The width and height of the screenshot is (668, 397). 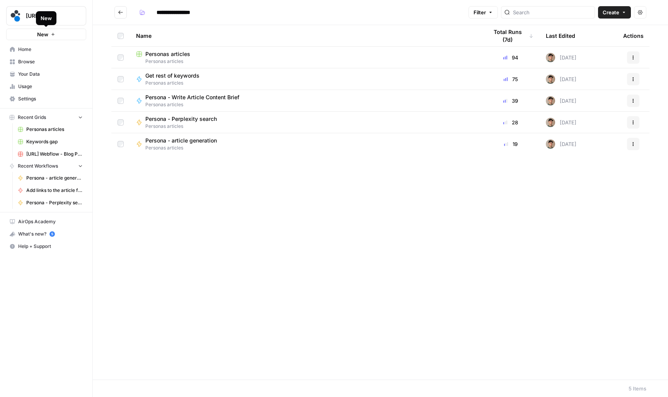 What do you see at coordinates (38, 166) in the screenshot?
I see `span: Recent Workflows` at bounding box center [38, 166].